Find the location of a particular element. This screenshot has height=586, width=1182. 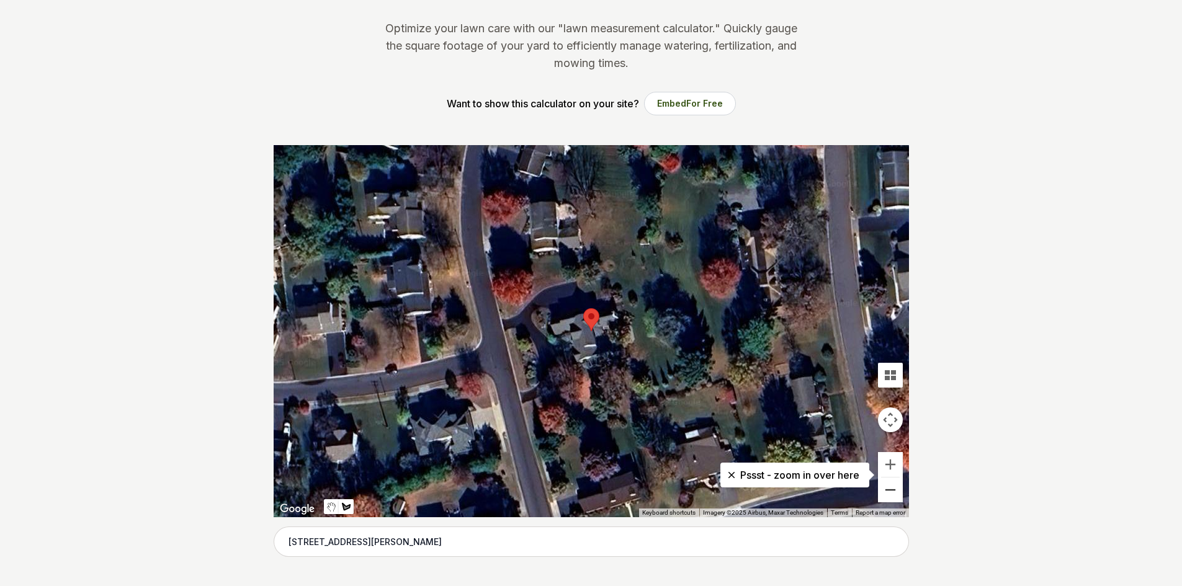

button: Zoom out is located at coordinates (890, 490).